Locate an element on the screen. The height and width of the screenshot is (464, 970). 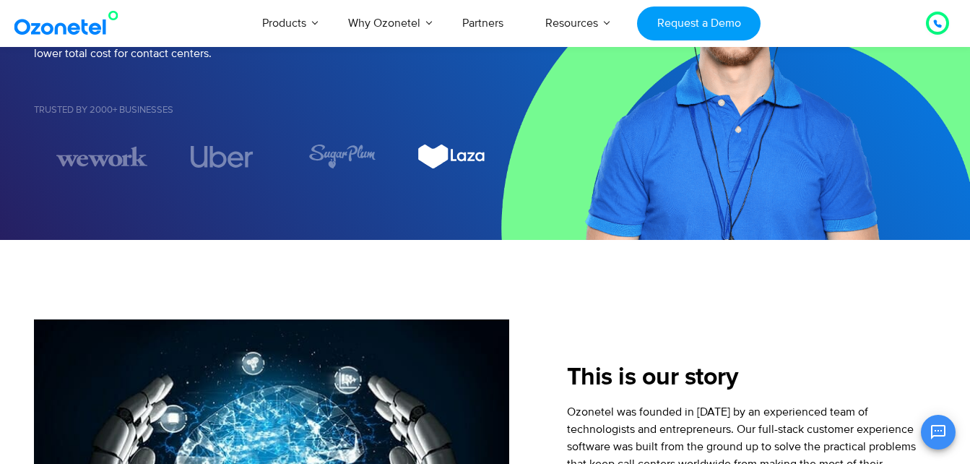
button: Open chat is located at coordinates (939, 432).